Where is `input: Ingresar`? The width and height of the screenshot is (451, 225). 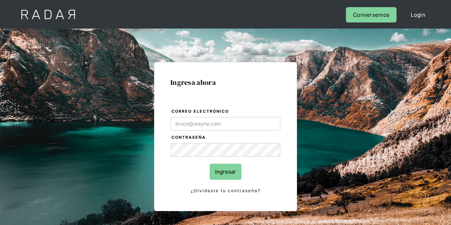 input: Ingresar is located at coordinates (225, 172).